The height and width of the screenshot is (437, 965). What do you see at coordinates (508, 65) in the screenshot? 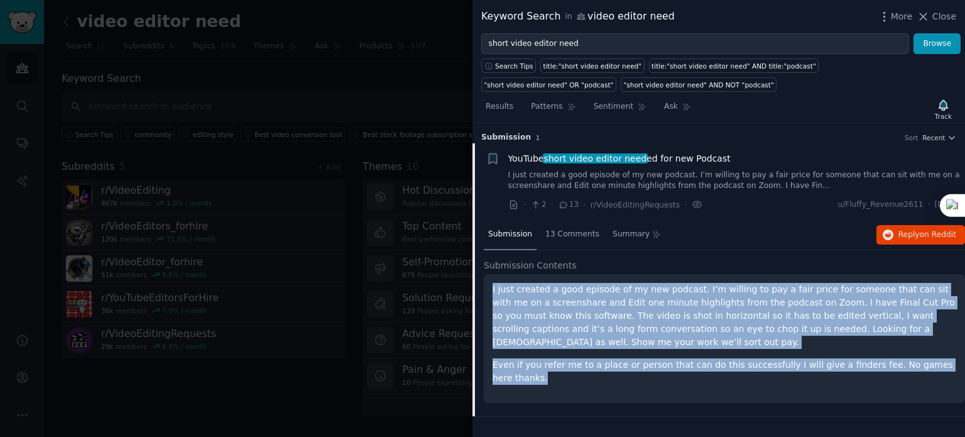
I see `button: Search Tips` at bounding box center [508, 65].